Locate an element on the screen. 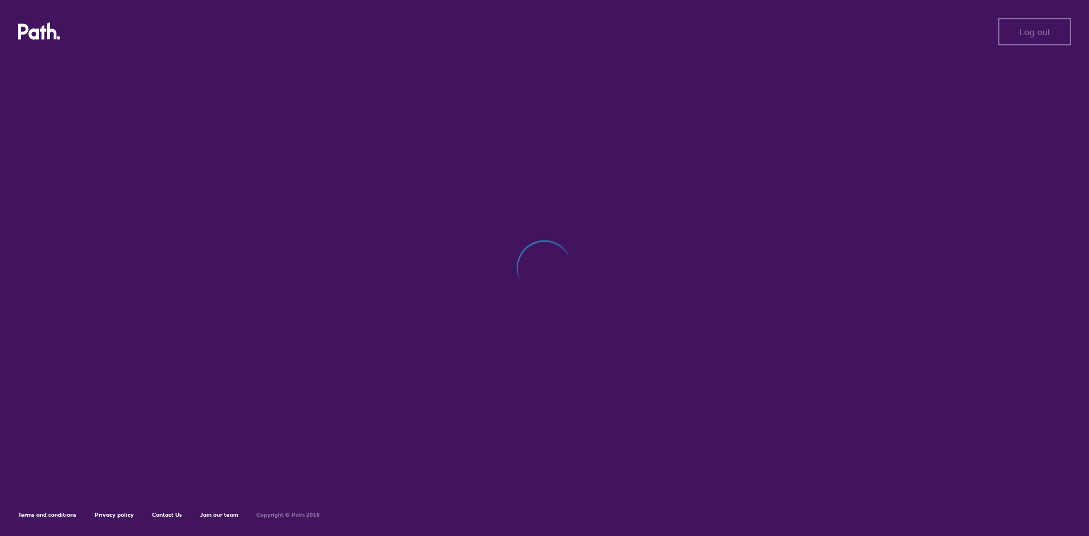  a: Contact Us is located at coordinates (167, 515).